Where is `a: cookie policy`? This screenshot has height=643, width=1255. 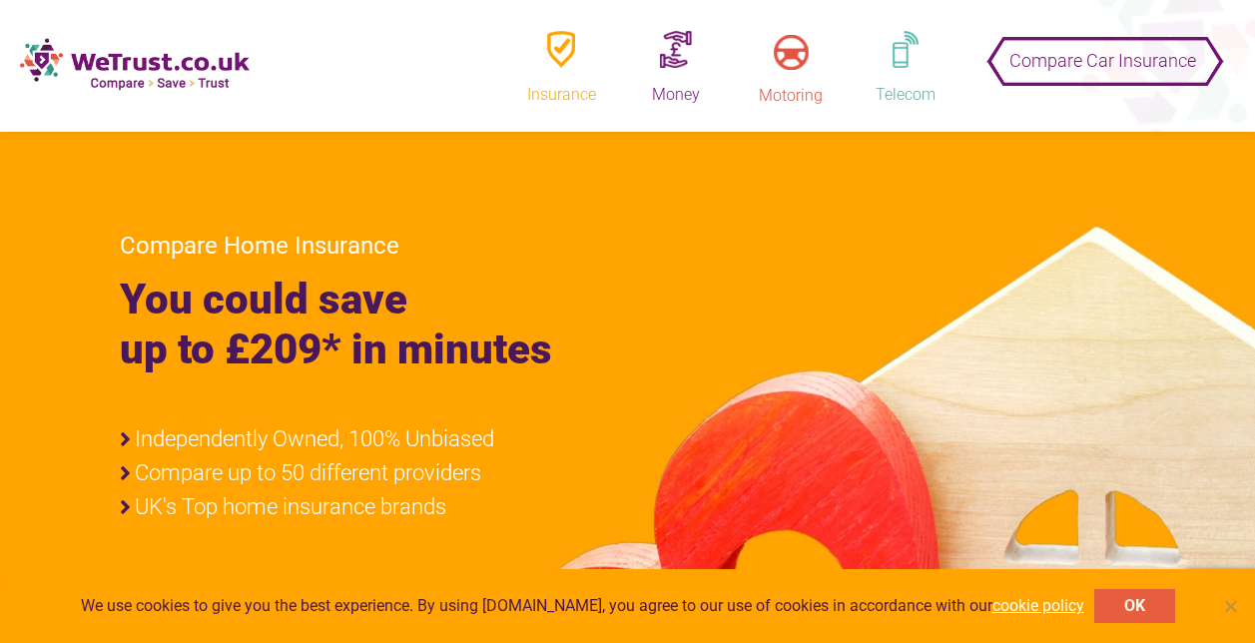
a: cookie policy is located at coordinates (1038, 605).